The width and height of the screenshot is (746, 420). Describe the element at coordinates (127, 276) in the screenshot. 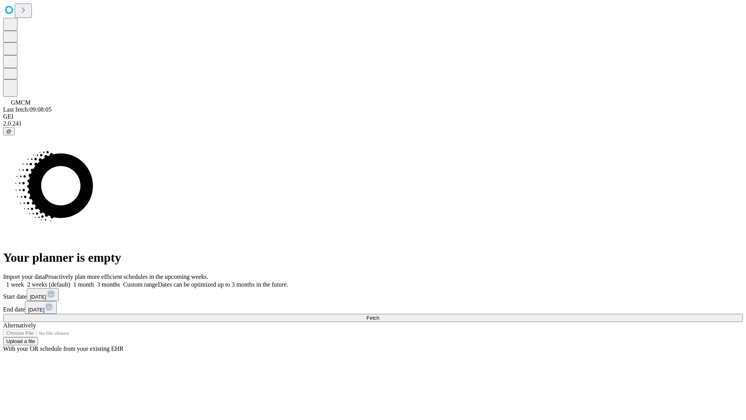

I see `span: Proactively plan more efficient schedules in the upcoming weeks.` at that location.